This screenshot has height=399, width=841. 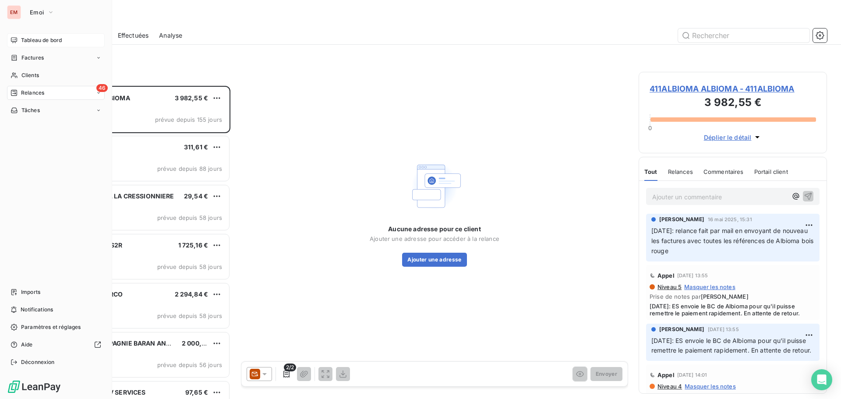 I want to click on a: Aide, so click(x=56, y=345).